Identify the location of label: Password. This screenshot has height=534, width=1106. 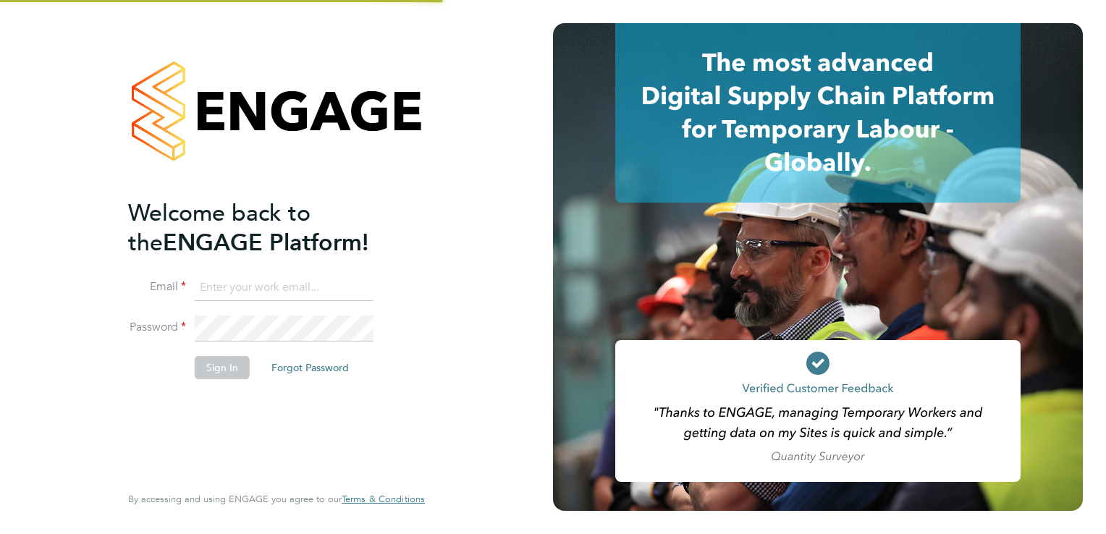
(157, 327).